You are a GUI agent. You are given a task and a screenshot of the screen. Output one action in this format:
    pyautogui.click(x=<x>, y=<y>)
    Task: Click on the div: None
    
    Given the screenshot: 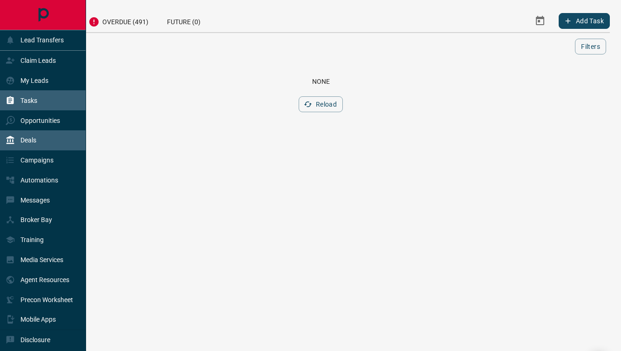 What is the action you would take?
    pyautogui.click(x=321, y=81)
    